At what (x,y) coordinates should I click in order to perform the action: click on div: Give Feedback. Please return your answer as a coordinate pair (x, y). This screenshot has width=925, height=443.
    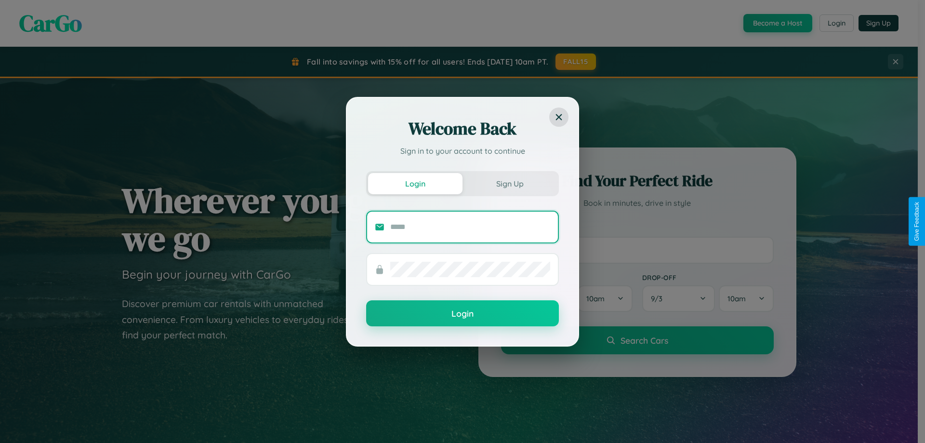
    Looking at the image, I should click on (916, 221).